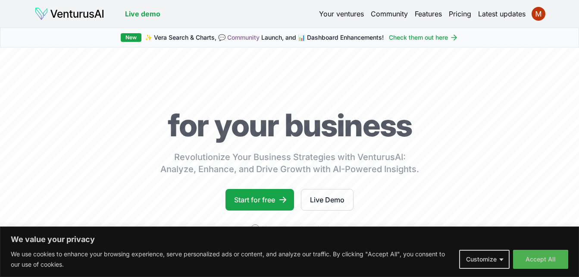 This screenshot has width=579, height=277. I want to click on span: ✨ Vera Search & Charts, 💬 Launch, and 📊 Dashboard Enhancements!, so click(264, 38).